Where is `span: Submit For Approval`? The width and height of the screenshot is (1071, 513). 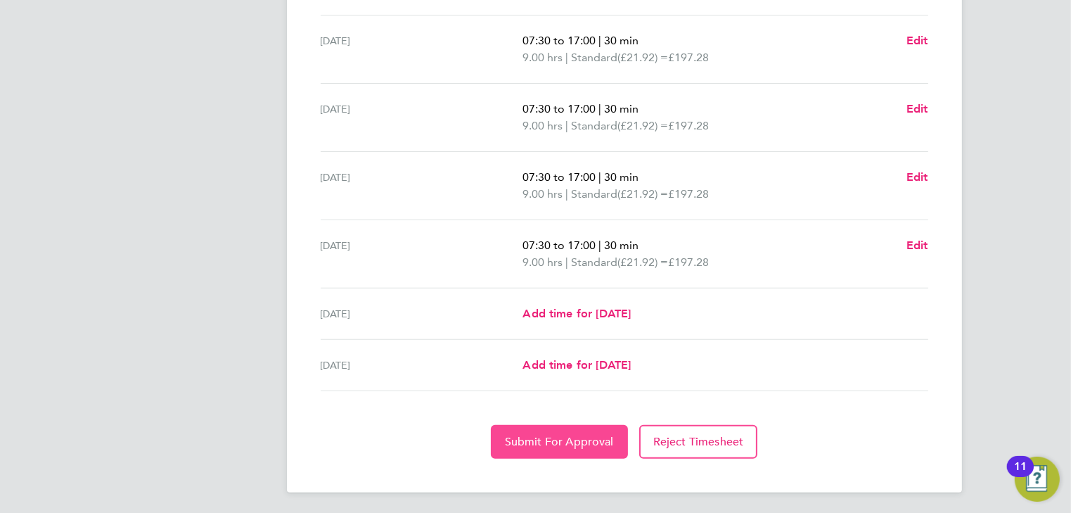 span: Submit For Approval is located at coordinates (559, 442).